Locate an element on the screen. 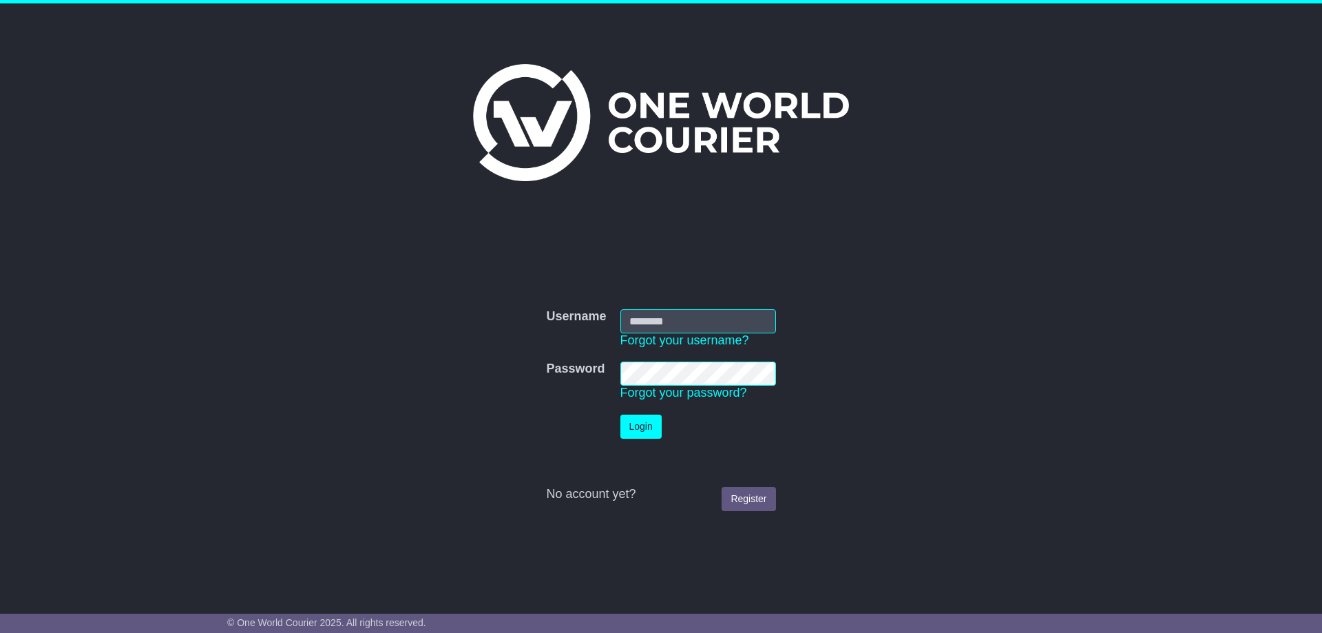 The width and height of the screenshot is (1322, 633). span: © One World Courier 2025. All rights reserved. is located at coordinates (326, 622).